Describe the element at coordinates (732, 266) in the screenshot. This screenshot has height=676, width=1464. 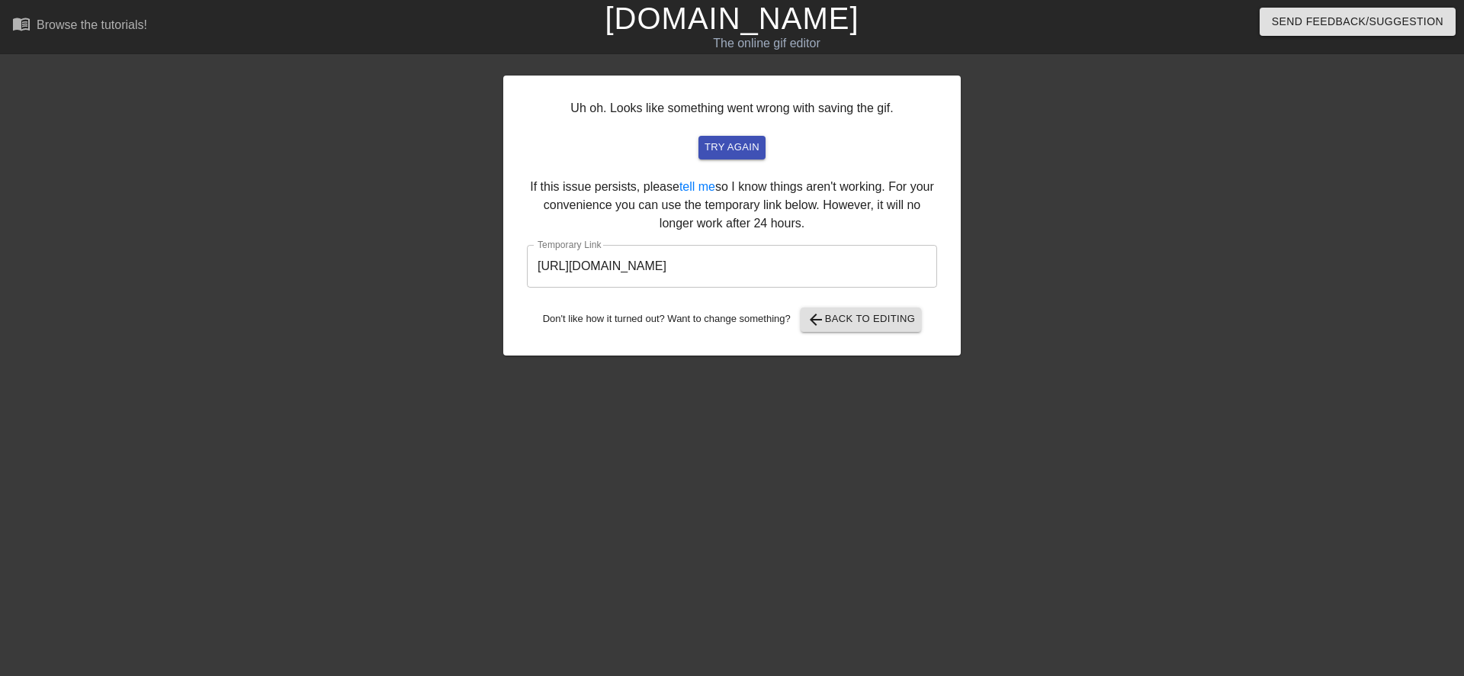
I see `input: bare` at that location.